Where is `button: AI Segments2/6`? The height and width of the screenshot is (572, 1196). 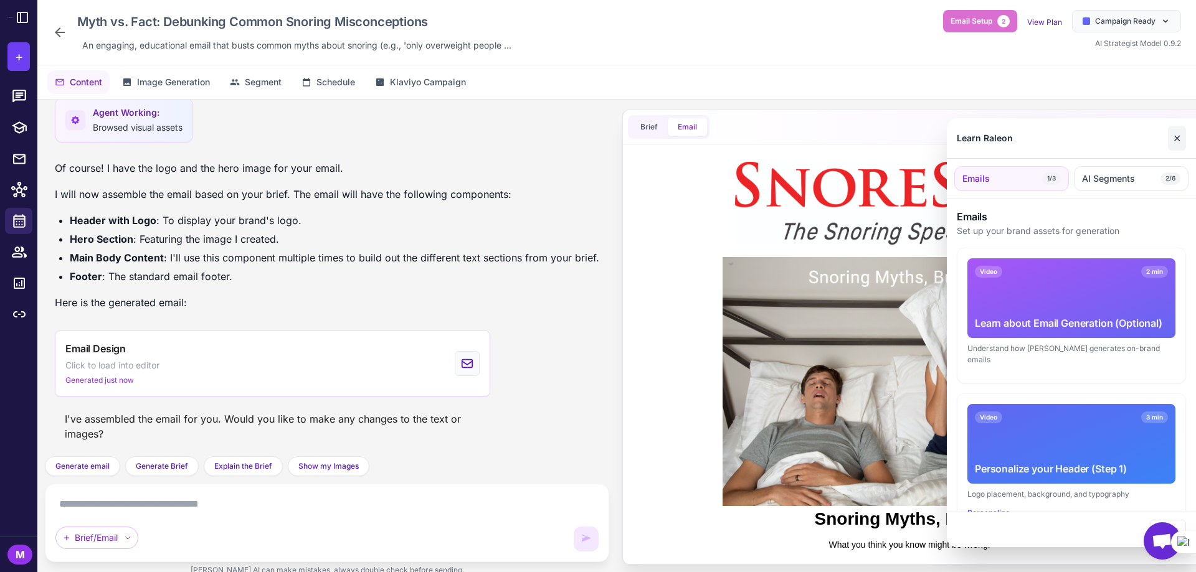
button: AI Segments2/6 is located at coordinates (1131, 179).